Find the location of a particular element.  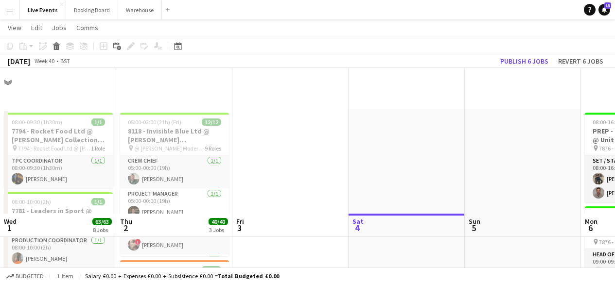

div: BST is located at coordinates (65, 61).